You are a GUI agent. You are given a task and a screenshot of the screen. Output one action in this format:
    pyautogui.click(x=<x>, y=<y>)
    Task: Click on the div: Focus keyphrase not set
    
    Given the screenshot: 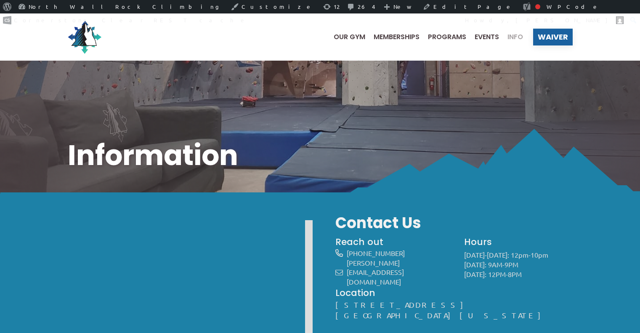 What is the action you would take?
    pyautogui.click(x=538, y=7)
    